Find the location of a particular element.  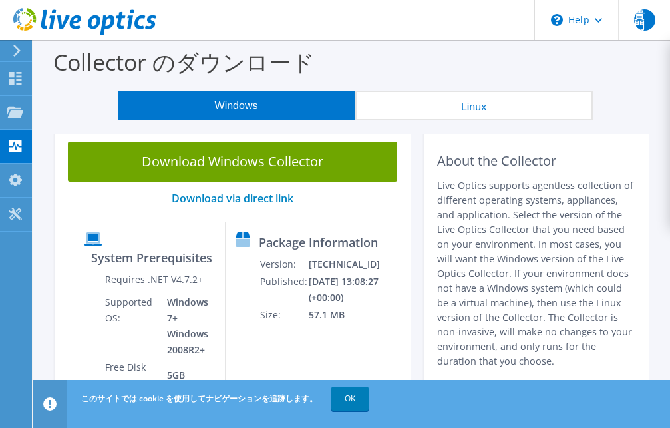

td: Size: is located at coordinates (283, 315).